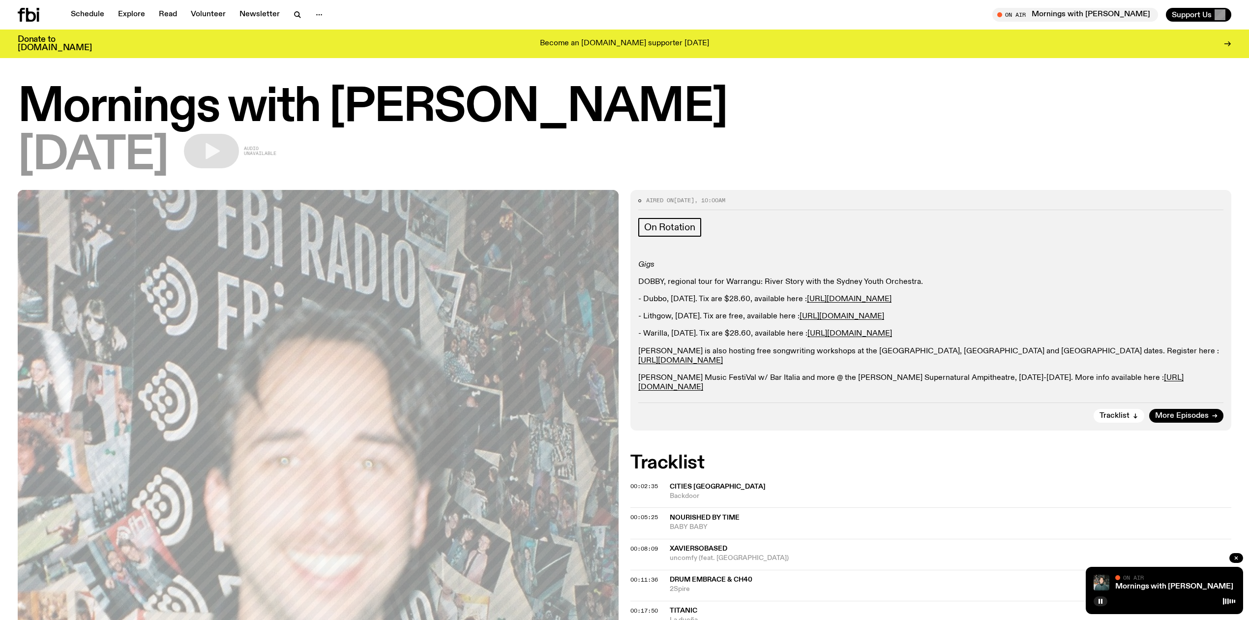  Describe the element at coordinates (950, 589) in the screenshot. I see `span: 2Spire` at that location.